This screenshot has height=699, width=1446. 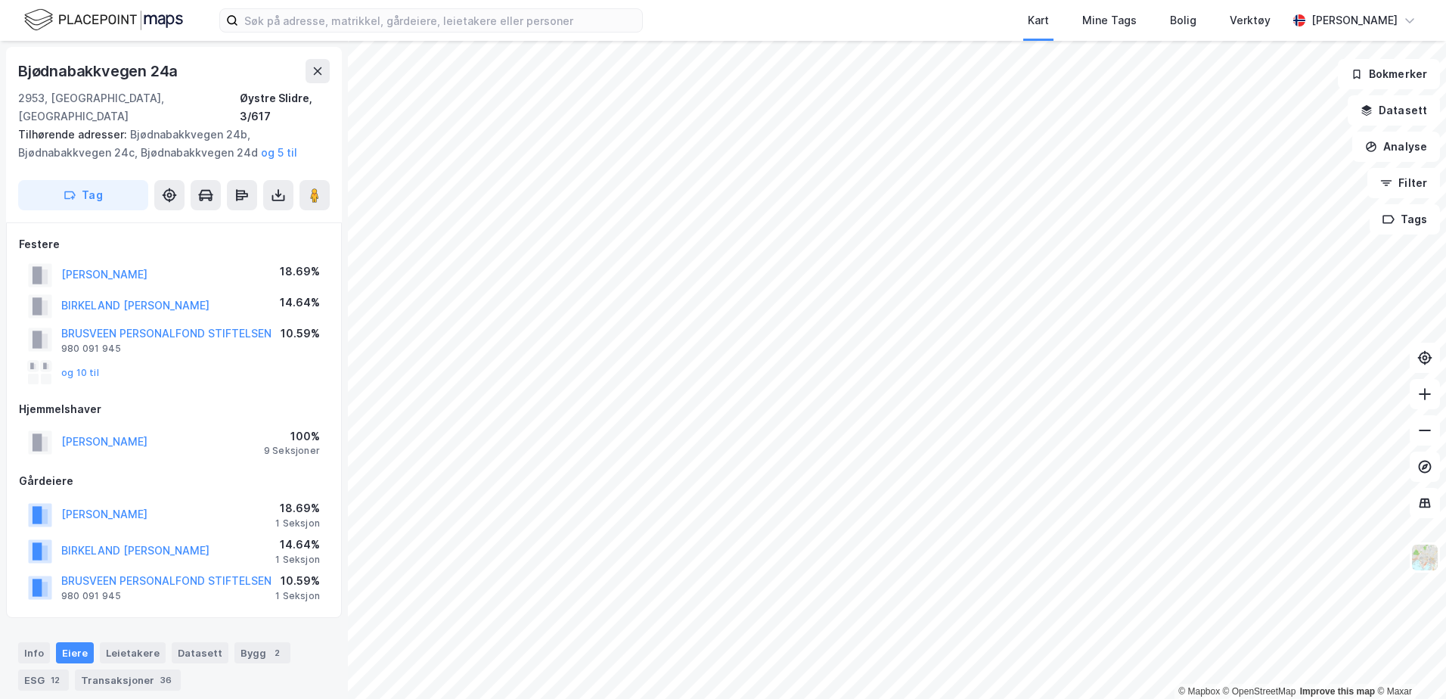 I want to click on input: Søk på adresse, matrikkel, gårdeiere, leietakere eller personer, so click(x=440, y=20).